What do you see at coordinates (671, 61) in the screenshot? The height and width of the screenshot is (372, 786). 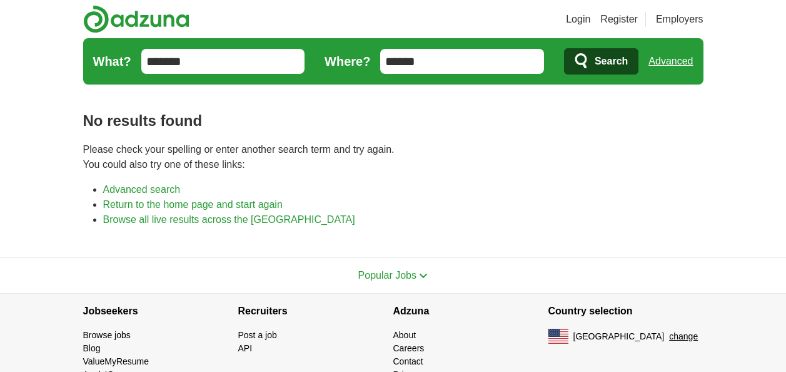 I see `a: Advanced` at bounding box center [671, 61].